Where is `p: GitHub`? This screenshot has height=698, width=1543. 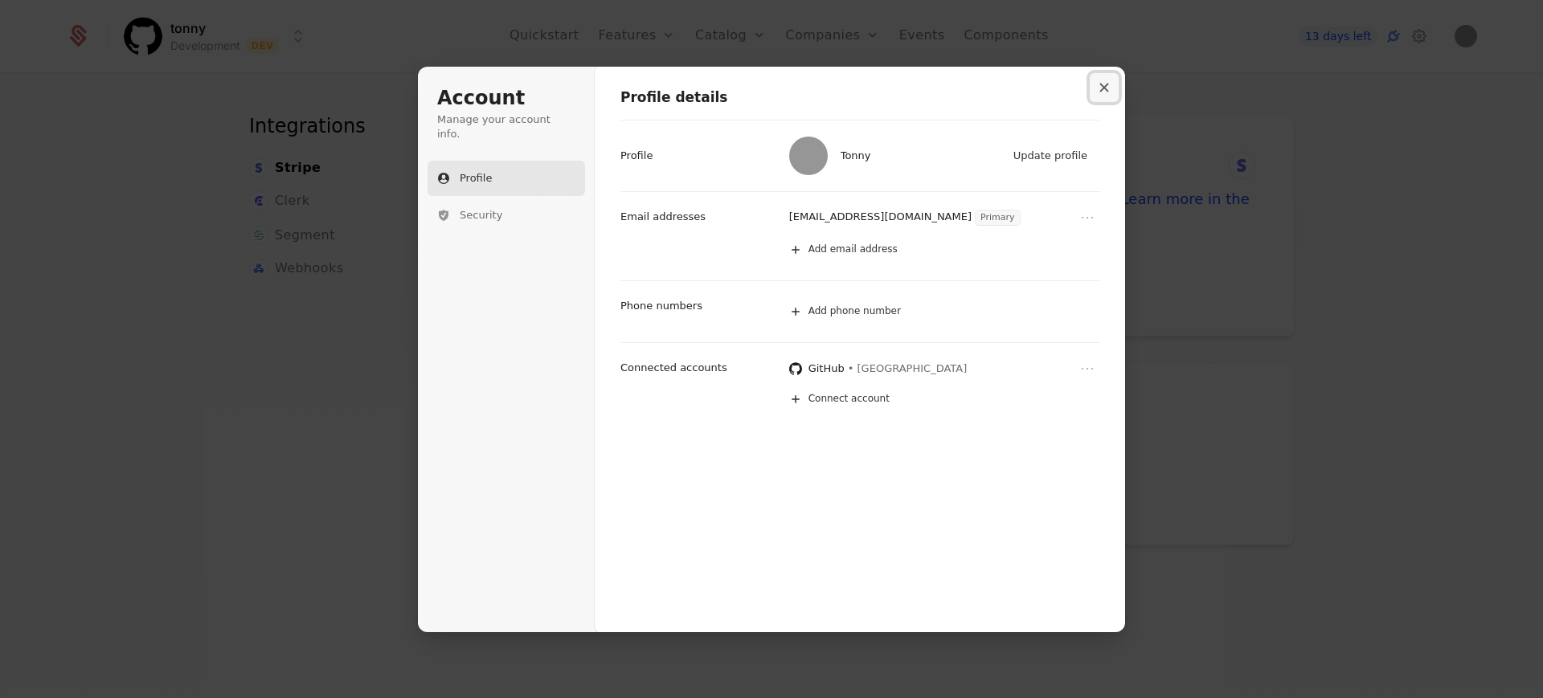 p: GitHub is located at coordinates (826, 369).